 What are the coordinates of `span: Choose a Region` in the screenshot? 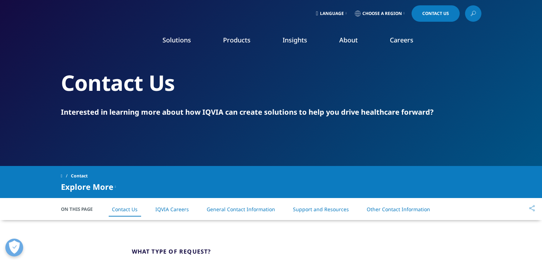 It's located at (382, 14).